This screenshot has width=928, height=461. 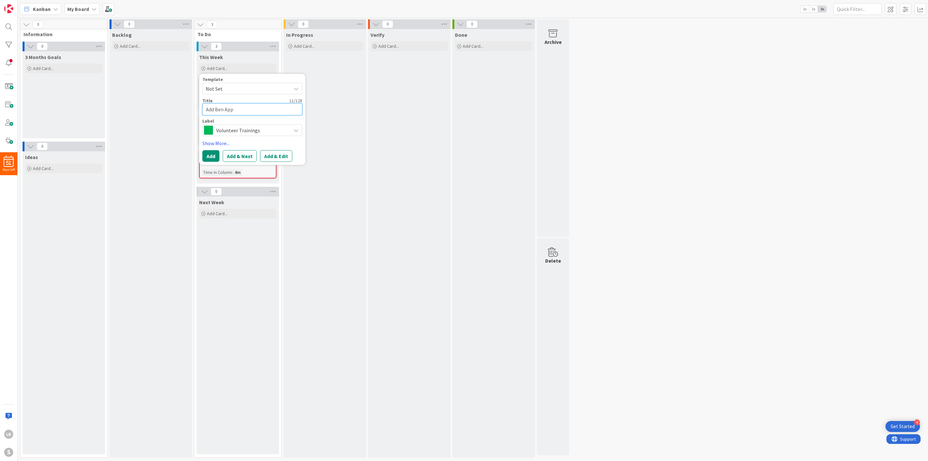 What do you see at coordinates (903, 426) in the screenshot?
I see `div: Open Get Started checklist, remaining modules: 4` at bounding box center [903, 426].